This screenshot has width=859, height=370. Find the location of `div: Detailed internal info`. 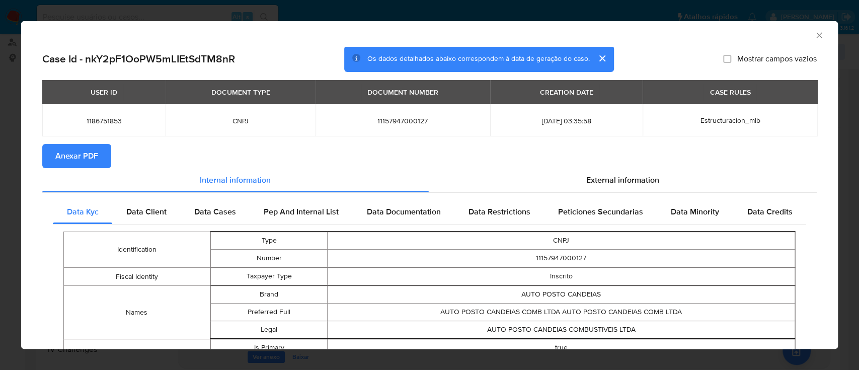

div: Detailed internal info is located at coordinates (429, 212).